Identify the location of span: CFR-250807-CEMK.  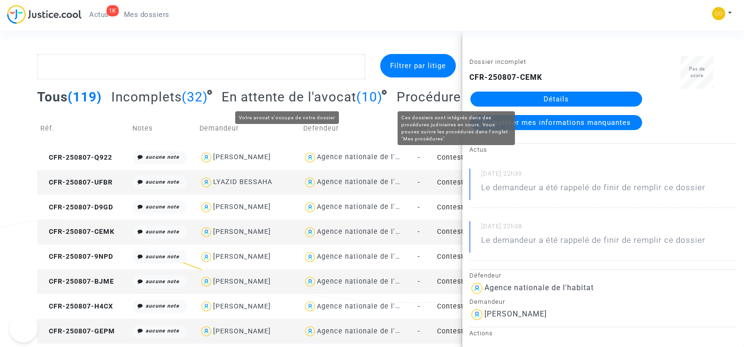
(77, 231).